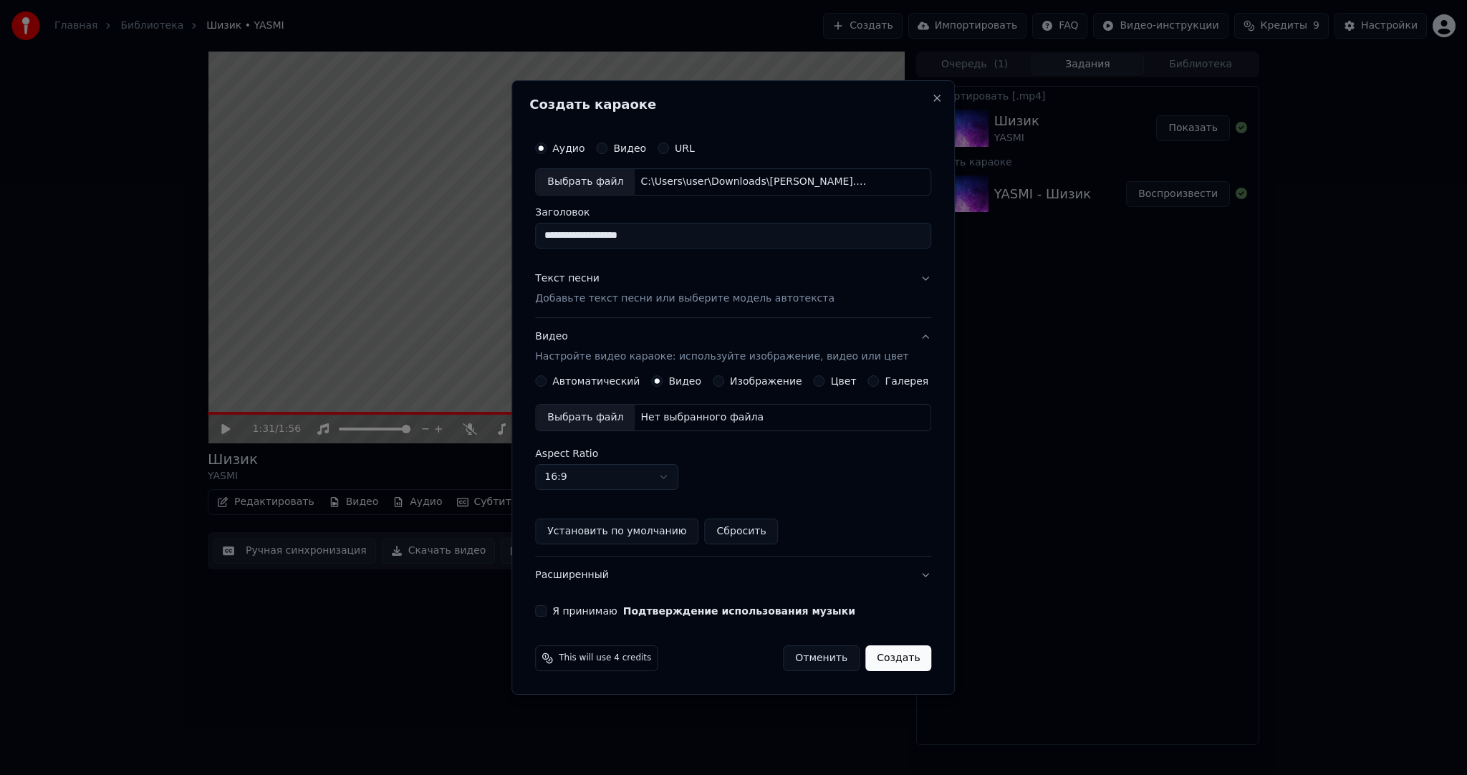 Image resolution: width=1467 pixels, height=775 pixels. Describe the element at coordinates (898, 658) in the screenshot. I see `button: Создать` at that location.